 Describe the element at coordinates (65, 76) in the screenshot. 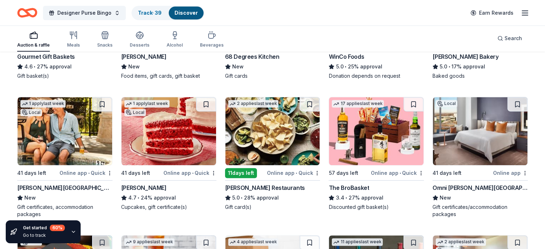

I see `div: Gift basket(s)` at that location.